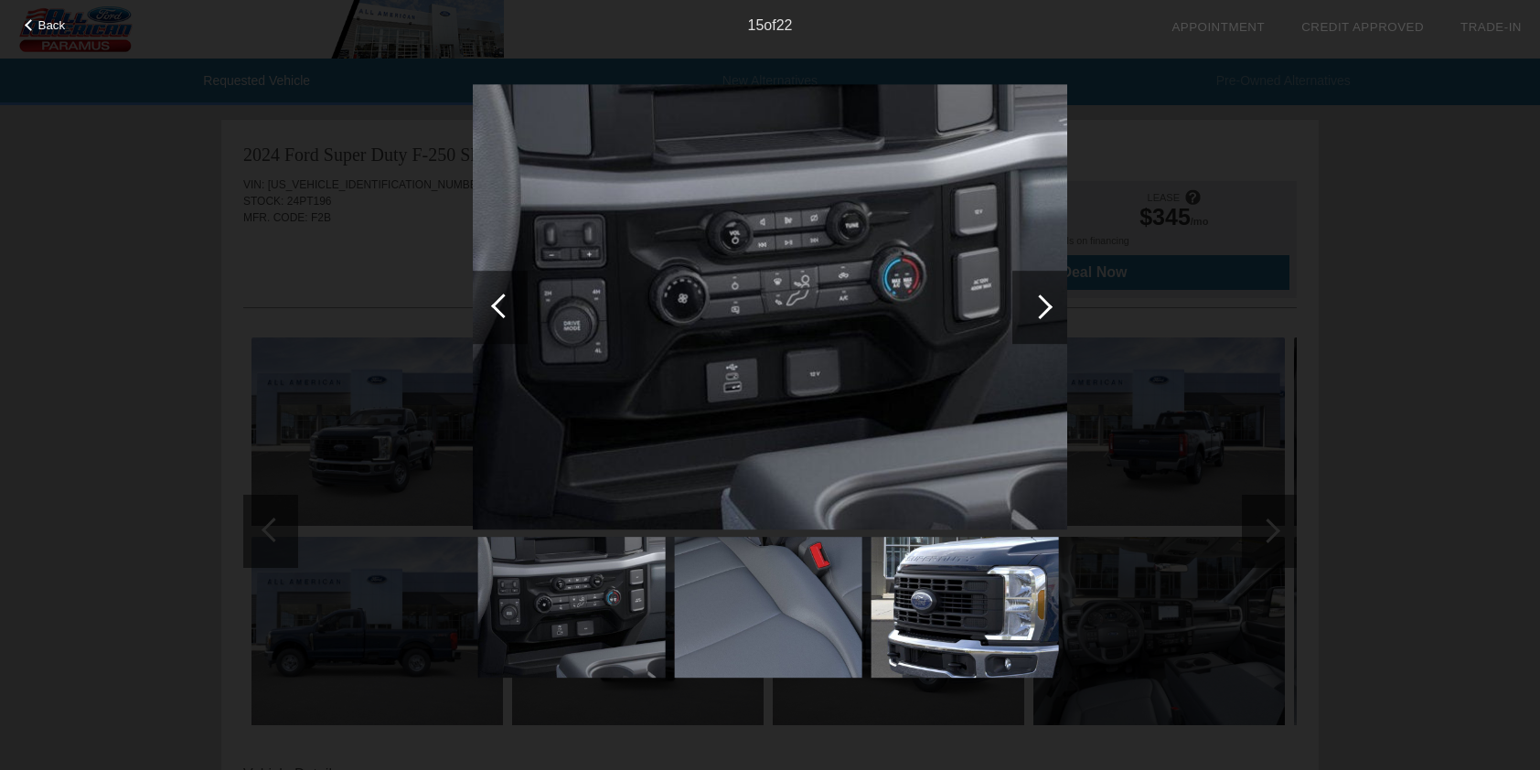  I want to click on span: Back, so click(52, 25).